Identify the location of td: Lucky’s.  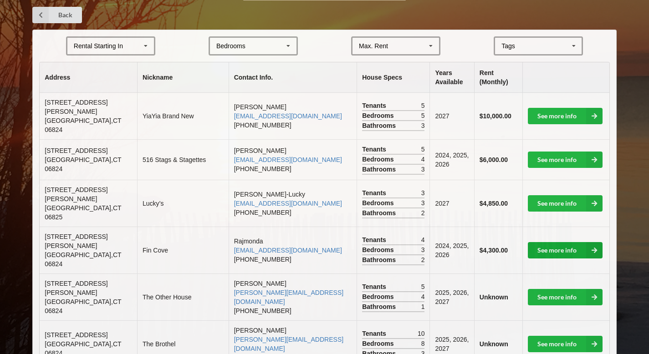
(182, 203).